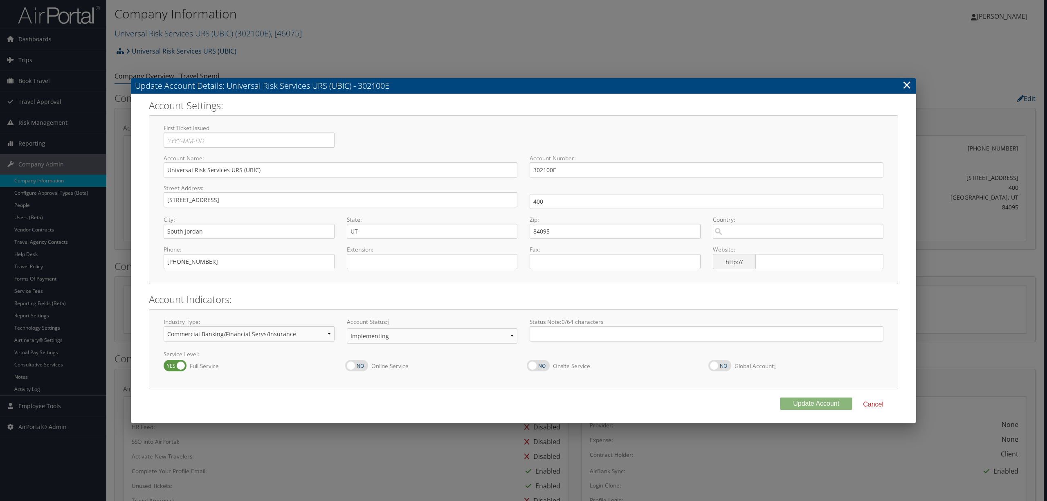 The width and height of the screenshot is (1047, 501). I want to click on label: Online Service, so click(388, 366).